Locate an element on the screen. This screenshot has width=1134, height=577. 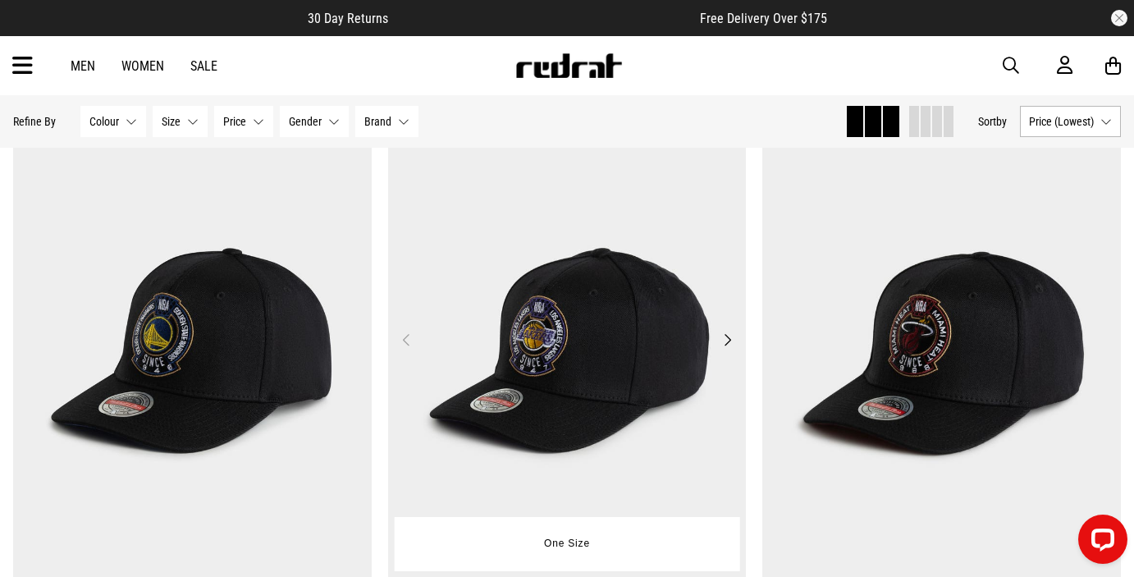
p: Refine By is located at coordinates (34, 121).